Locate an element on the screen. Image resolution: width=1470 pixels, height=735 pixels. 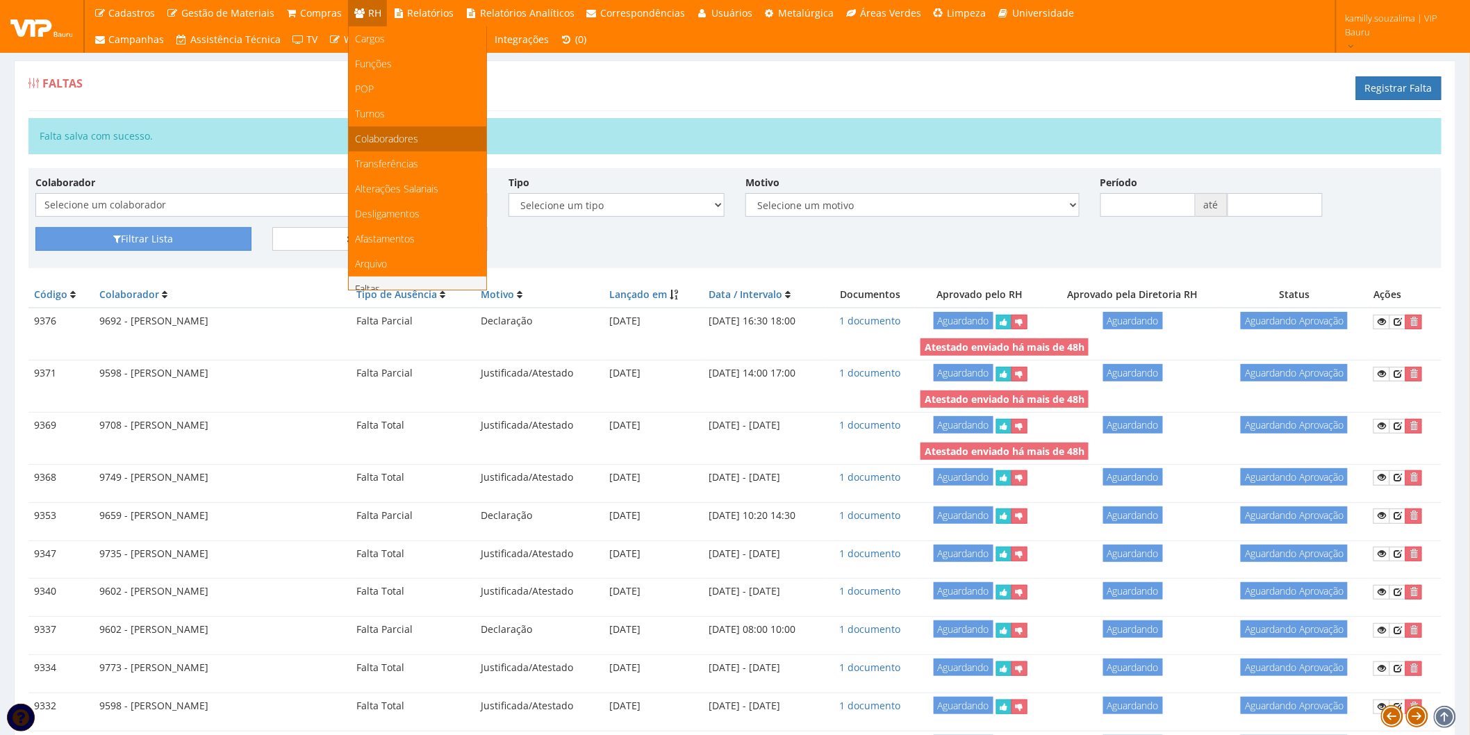
span: (0) is located at coordinates (581, 39).